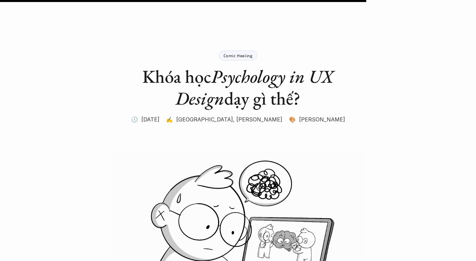  Describe the element at coordinates (238, 87) in the screenshot. I see `h1: Khóa học dạy gì thế?` at that location.